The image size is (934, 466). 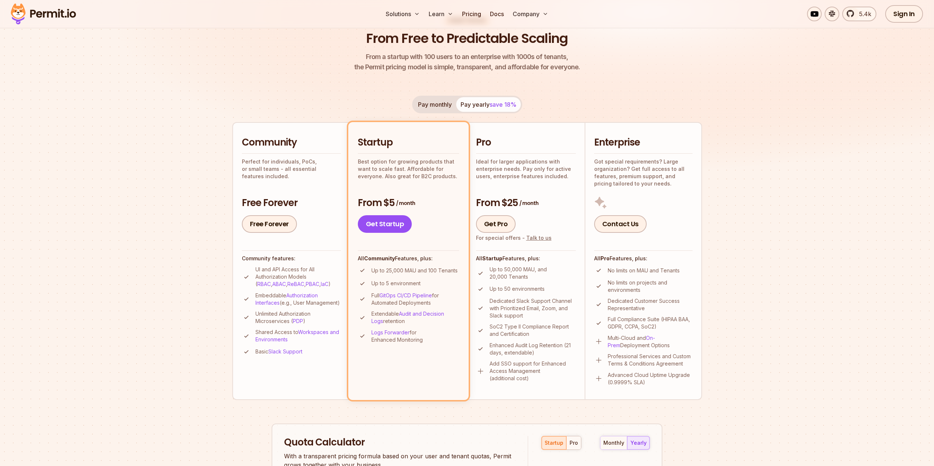 What do you see at coordinates (903, 14) in the screenshot?
I see `a: Sign In` at bounding box center [903, 14].